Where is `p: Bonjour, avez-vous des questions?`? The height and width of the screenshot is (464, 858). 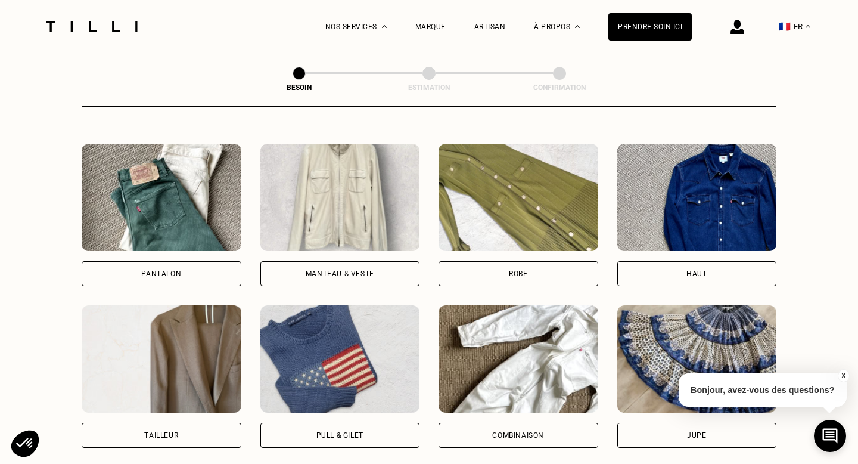 p: Bonjour, avez-vous des questions? is located at coordinates (763, 390).